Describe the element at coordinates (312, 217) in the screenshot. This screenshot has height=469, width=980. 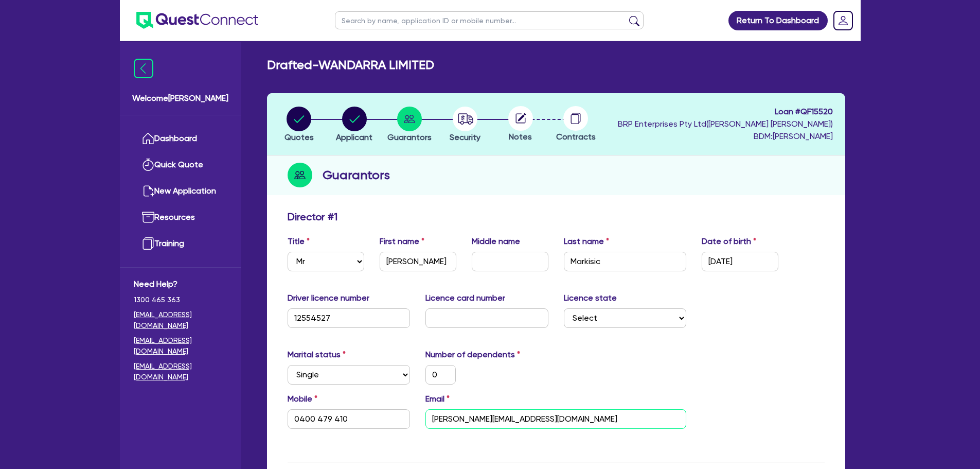
I see `h3: Director # 1` at that location.